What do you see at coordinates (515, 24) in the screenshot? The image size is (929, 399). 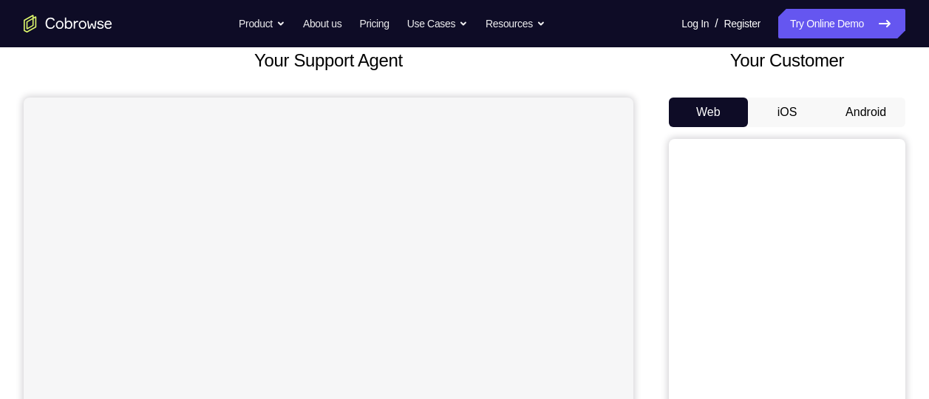 I see `button: Resources` at bounding box center [515, 24].